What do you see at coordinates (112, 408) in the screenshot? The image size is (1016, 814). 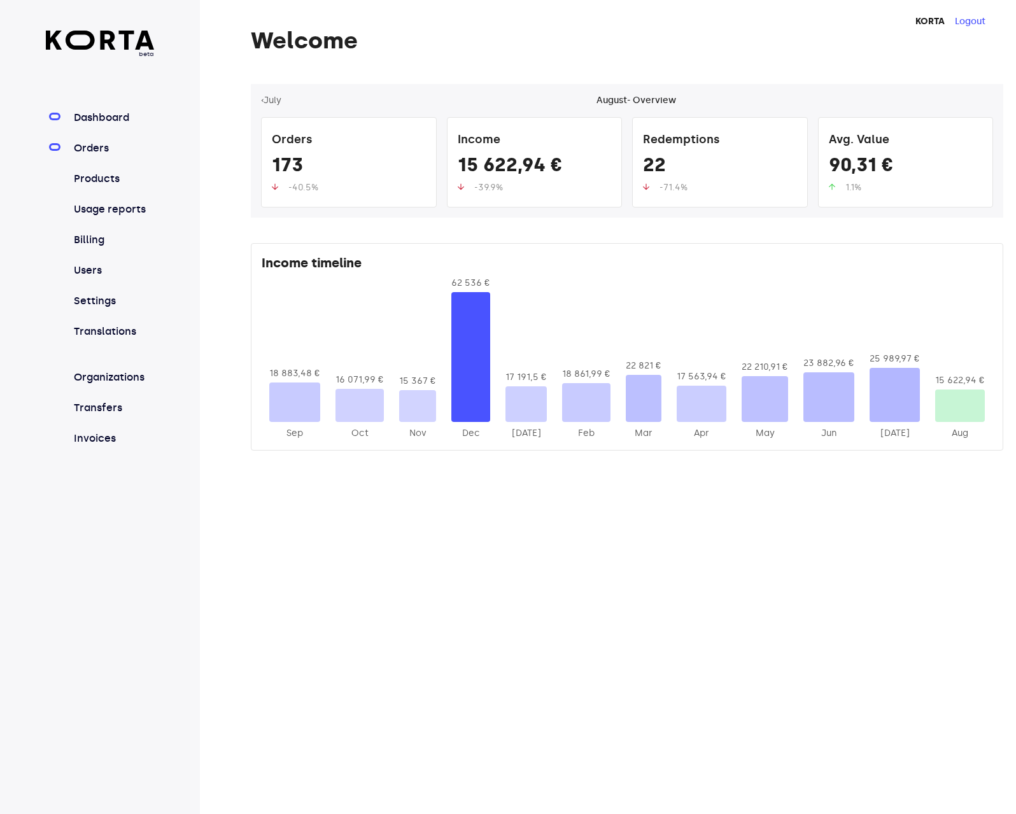 I see `a: Transfers` at bounding box center [112, 408].